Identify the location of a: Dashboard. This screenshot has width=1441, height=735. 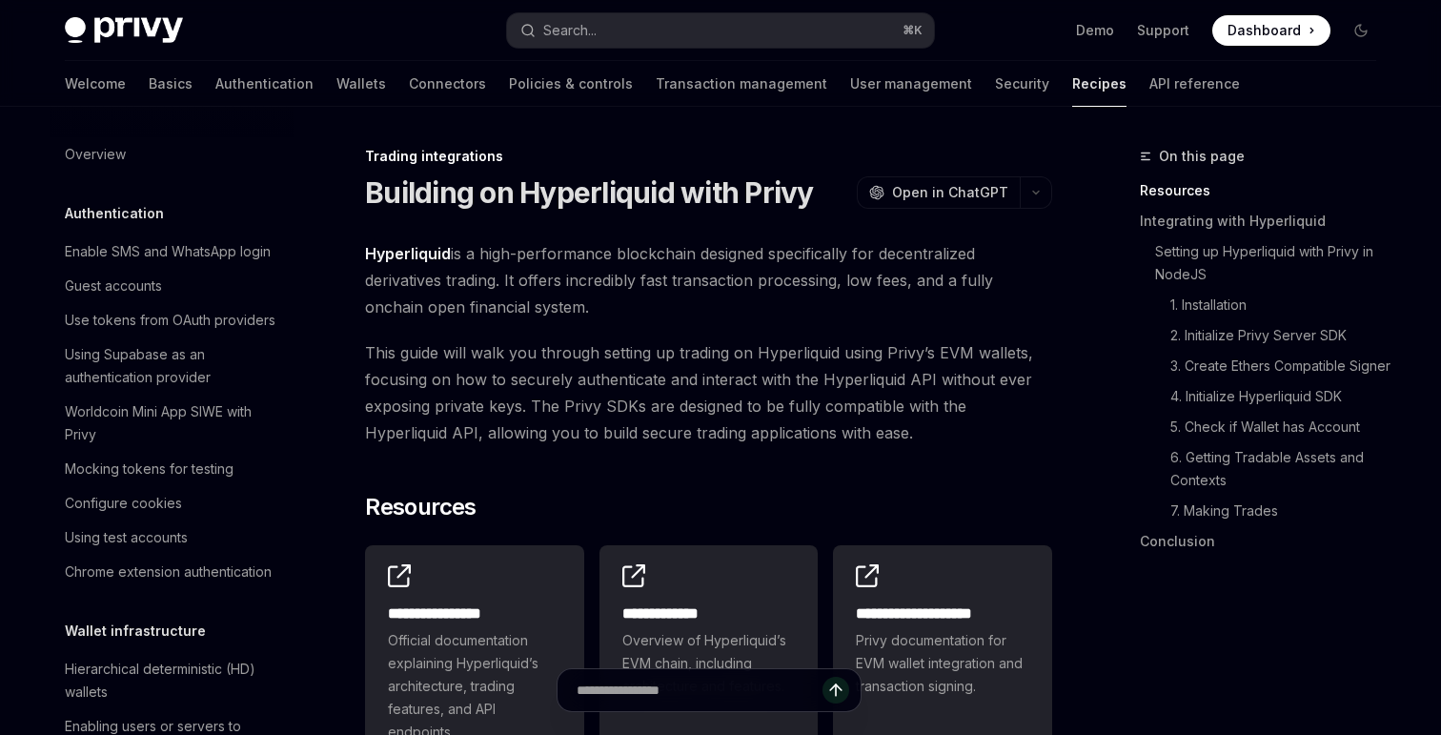
(1271, 30).